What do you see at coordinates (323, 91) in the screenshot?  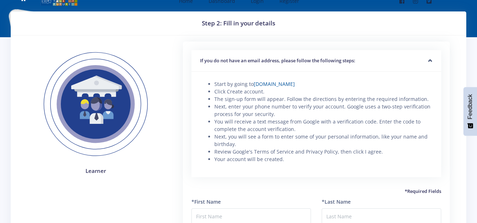 I see `li: Click Create account.` at bounding box center [323, 91].